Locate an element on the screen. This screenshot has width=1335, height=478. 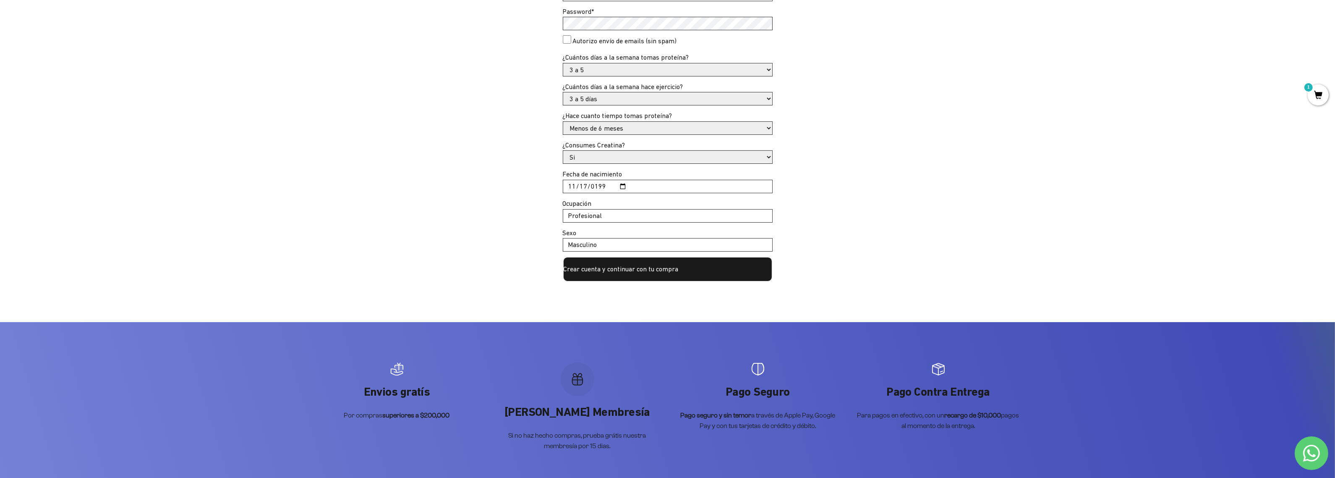
p: Si no haz hecho compras, prueba grátis nuestra membresía por 15 dias. is located at coordinates (577, 440).